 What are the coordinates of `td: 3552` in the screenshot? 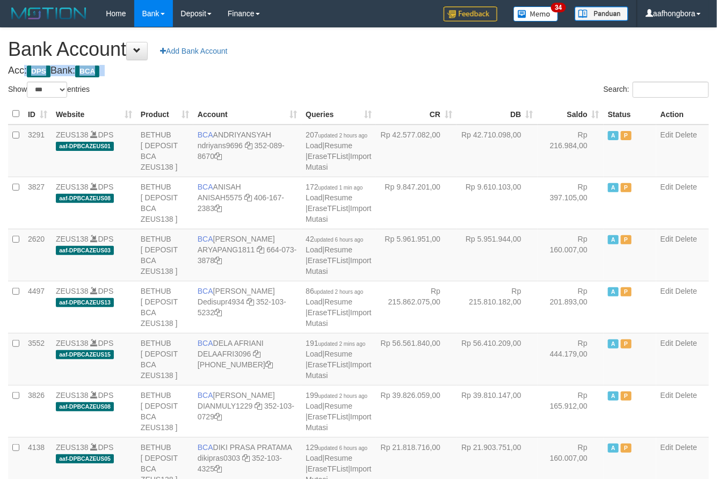 It's located at (38, 359).